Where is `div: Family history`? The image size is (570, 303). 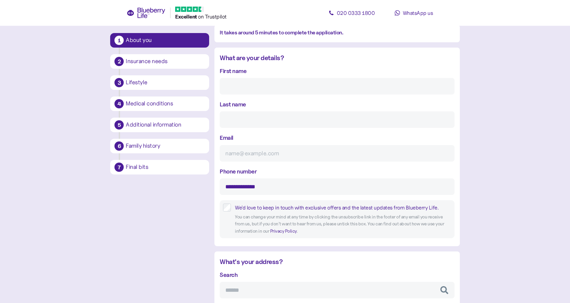
div: Family history is located at coordinates (165, 146).